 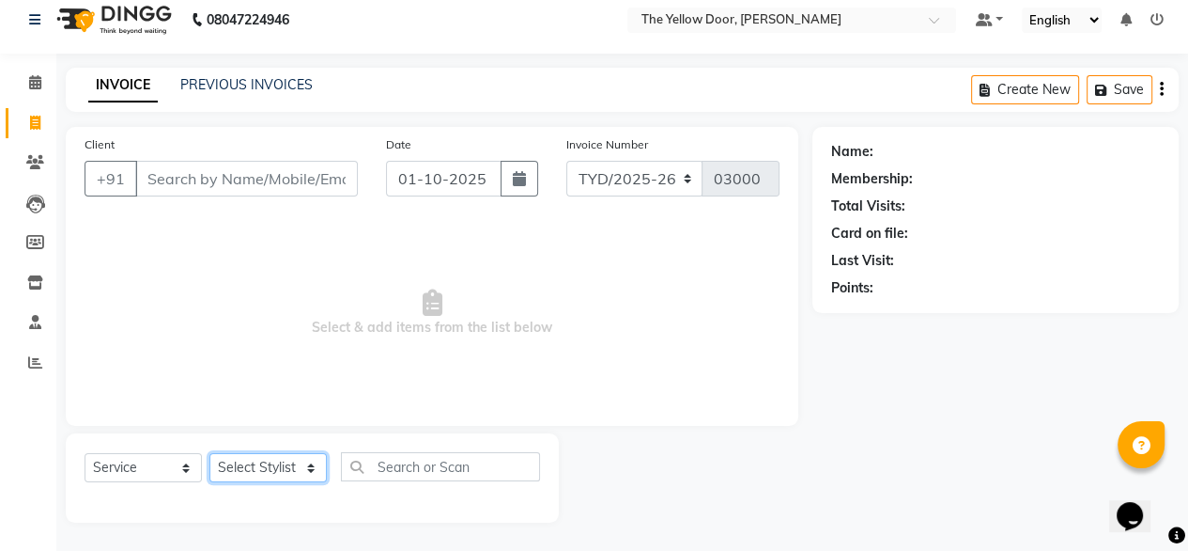 I want to click on a: INVOICE, so click(x=123, y=85).